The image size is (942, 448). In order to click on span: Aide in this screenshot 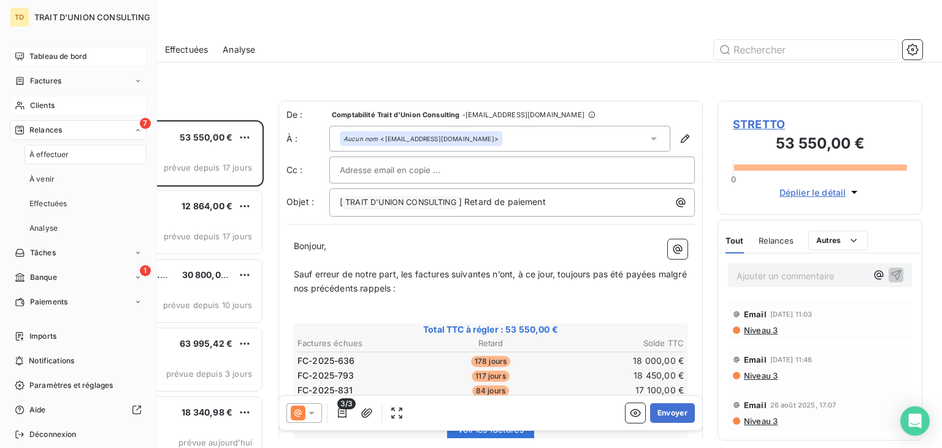, I will do `click(37, 410)`.